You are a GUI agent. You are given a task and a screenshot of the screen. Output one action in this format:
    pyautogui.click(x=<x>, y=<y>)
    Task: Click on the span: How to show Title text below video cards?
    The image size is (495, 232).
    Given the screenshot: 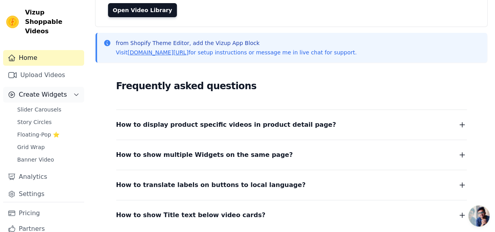 What is the action you would take?
    pyautogui.click(x=191, y=215)
    